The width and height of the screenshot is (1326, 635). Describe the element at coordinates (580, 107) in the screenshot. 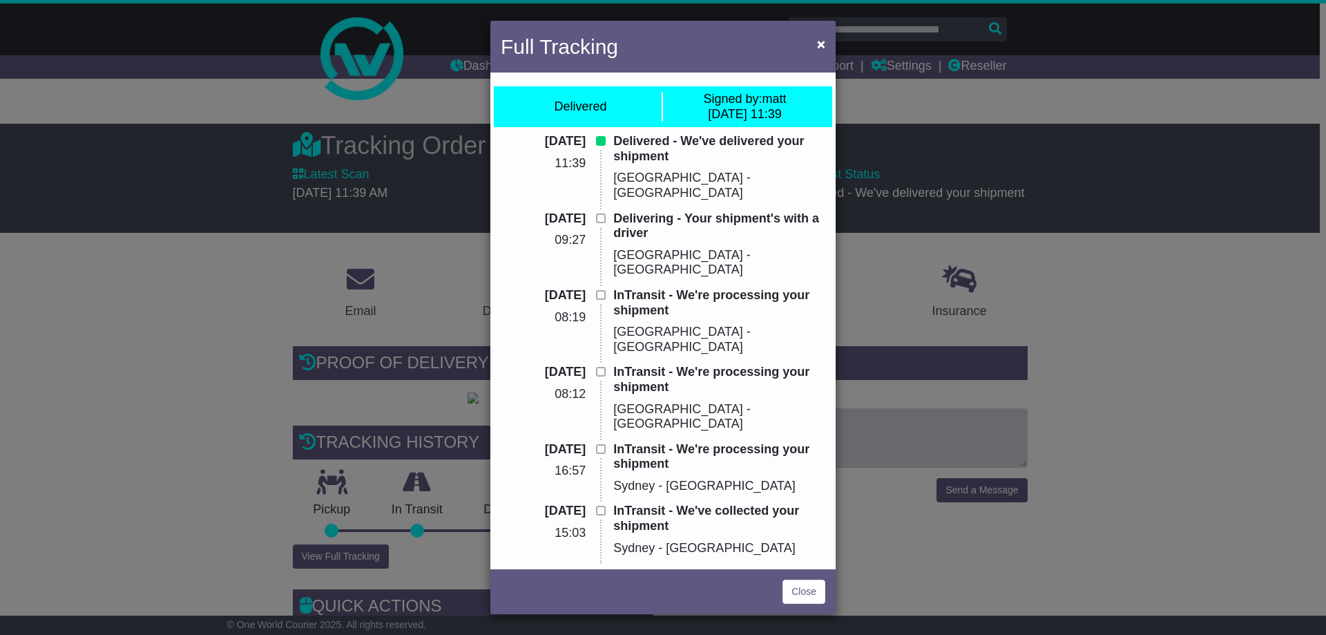

I see `div: Delivered` at that location.